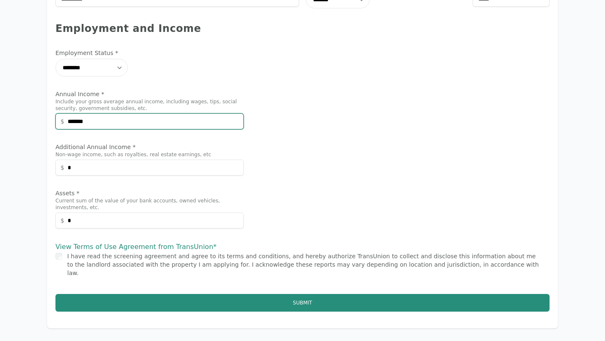  I want to click on label: I have read the screening agreement and agree to its terms and conditions, and hereby authorize T..., so click(303, 265).